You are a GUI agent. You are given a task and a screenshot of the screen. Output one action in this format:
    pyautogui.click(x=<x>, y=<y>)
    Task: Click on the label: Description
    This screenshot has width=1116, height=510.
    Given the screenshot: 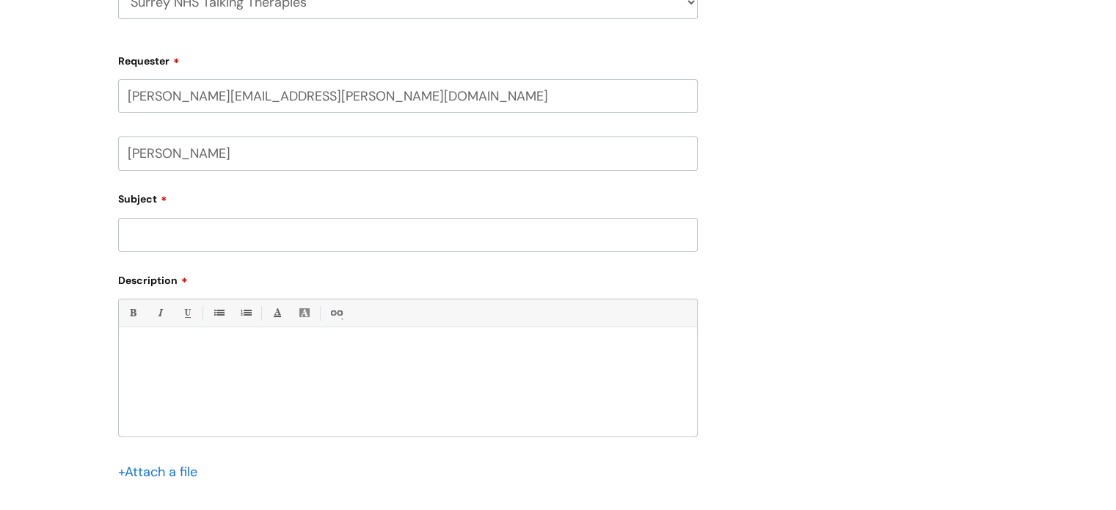 What is the action you would take?
    pyautogui.click(x=408, y=278)
    